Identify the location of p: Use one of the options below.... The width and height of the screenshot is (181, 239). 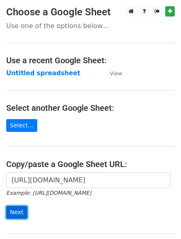
(90, 26).